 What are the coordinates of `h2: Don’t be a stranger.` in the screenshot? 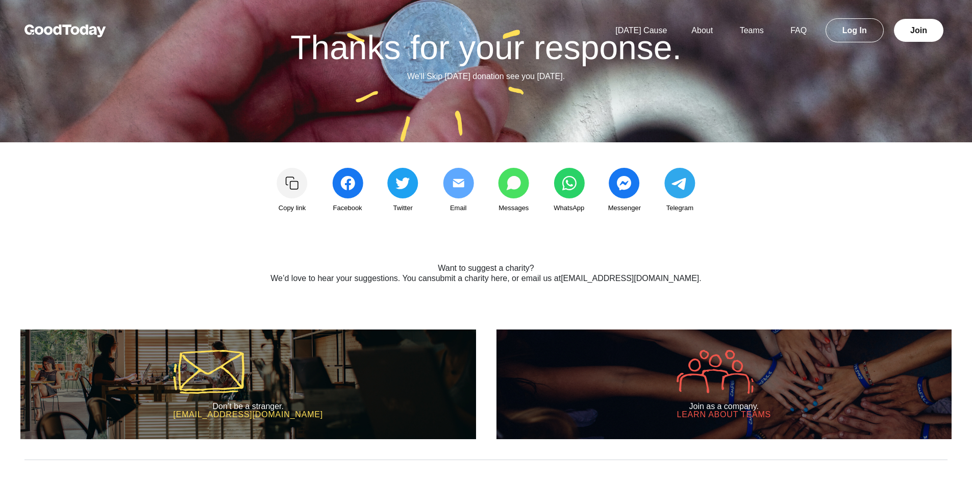 It's located at (248, 407).